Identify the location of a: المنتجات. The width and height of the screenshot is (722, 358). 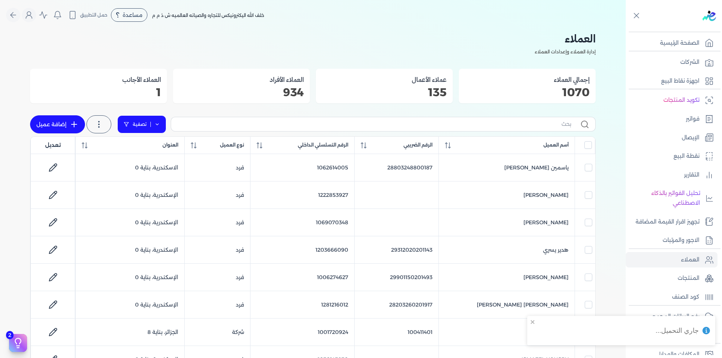
(672, 279).